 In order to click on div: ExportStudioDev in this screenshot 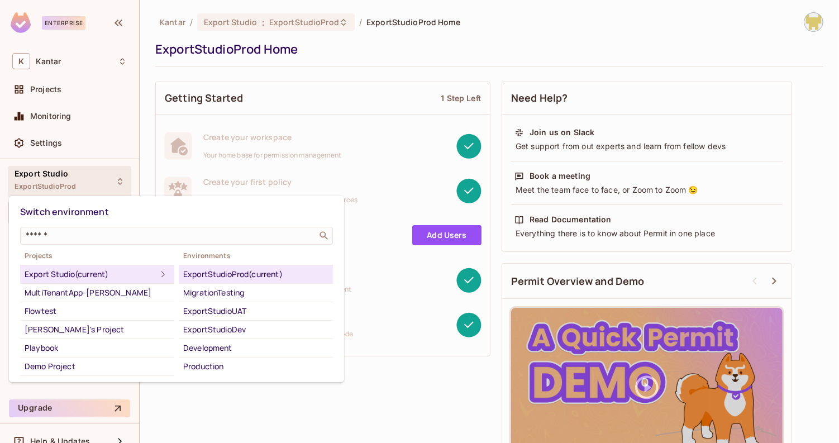, I will do `click(256, 330)`.